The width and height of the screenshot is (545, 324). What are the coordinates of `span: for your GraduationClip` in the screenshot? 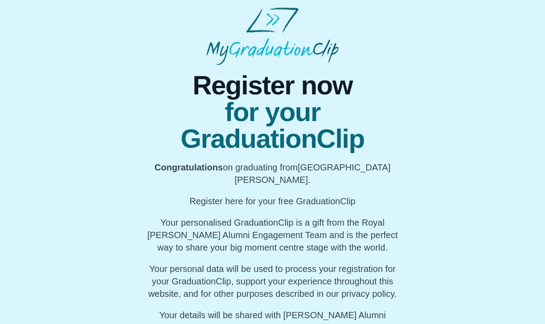 It's located at (273, 126).